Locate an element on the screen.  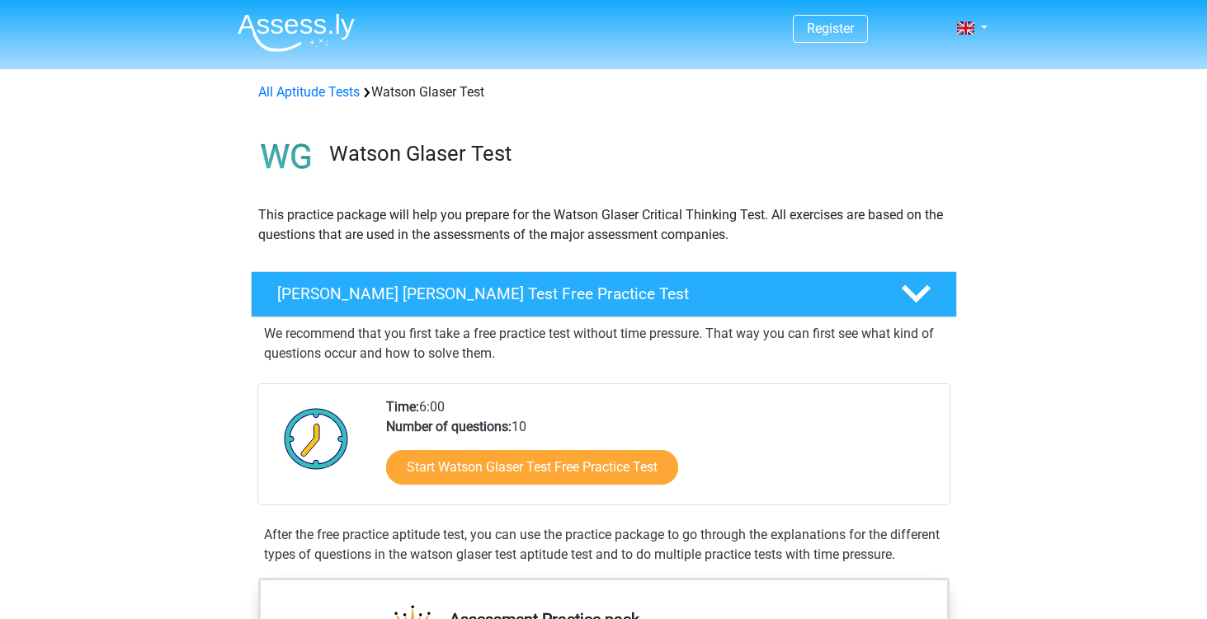
img: watson glaser test is located at coordinates (286, 157).